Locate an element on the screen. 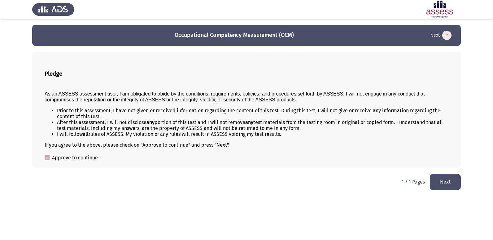 This screenshot has width=493, height=240. li: After this assessment, I will not disclose portion of this test and I will not remove test materi... is located at coordinates (253, 125).